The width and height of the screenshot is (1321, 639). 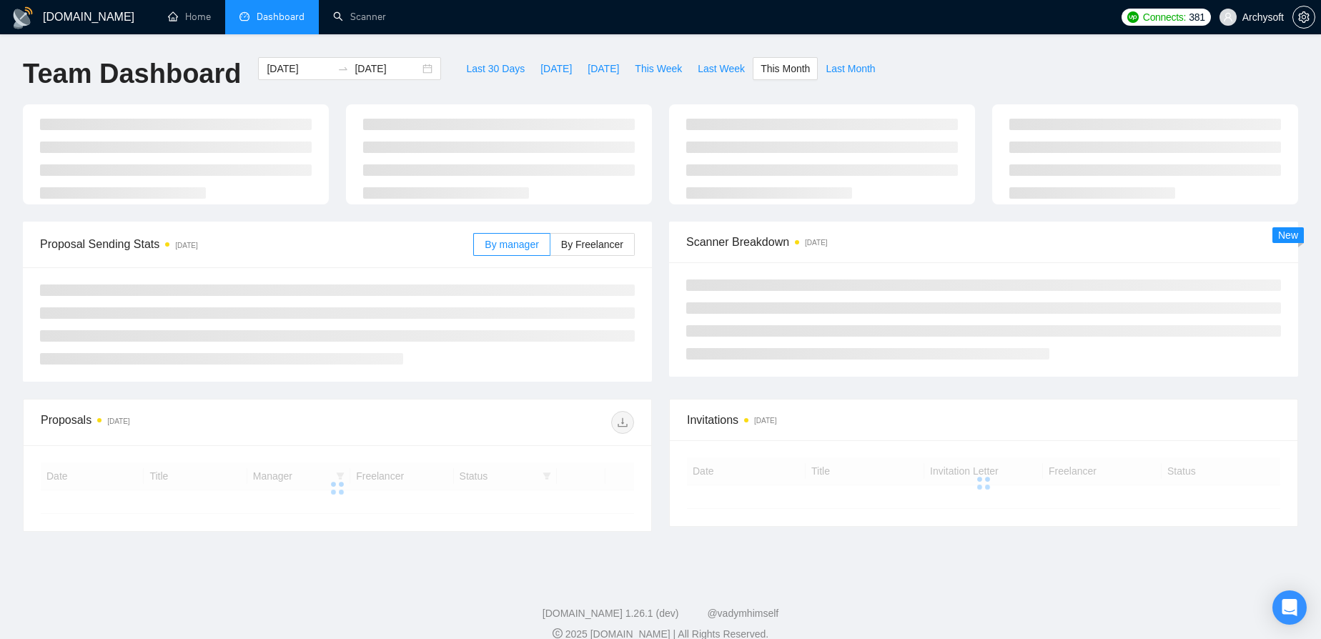 What do you see at coordinates (1304, 17) in the screenshot?
I see `a: setting` at bounding box center [1304, 17].